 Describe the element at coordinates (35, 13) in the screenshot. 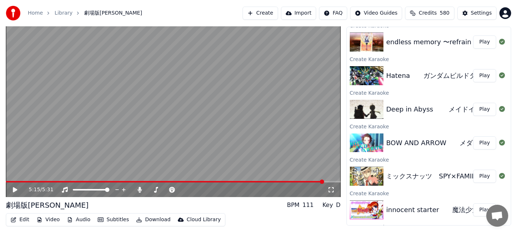

I see `a: Home` at that location.